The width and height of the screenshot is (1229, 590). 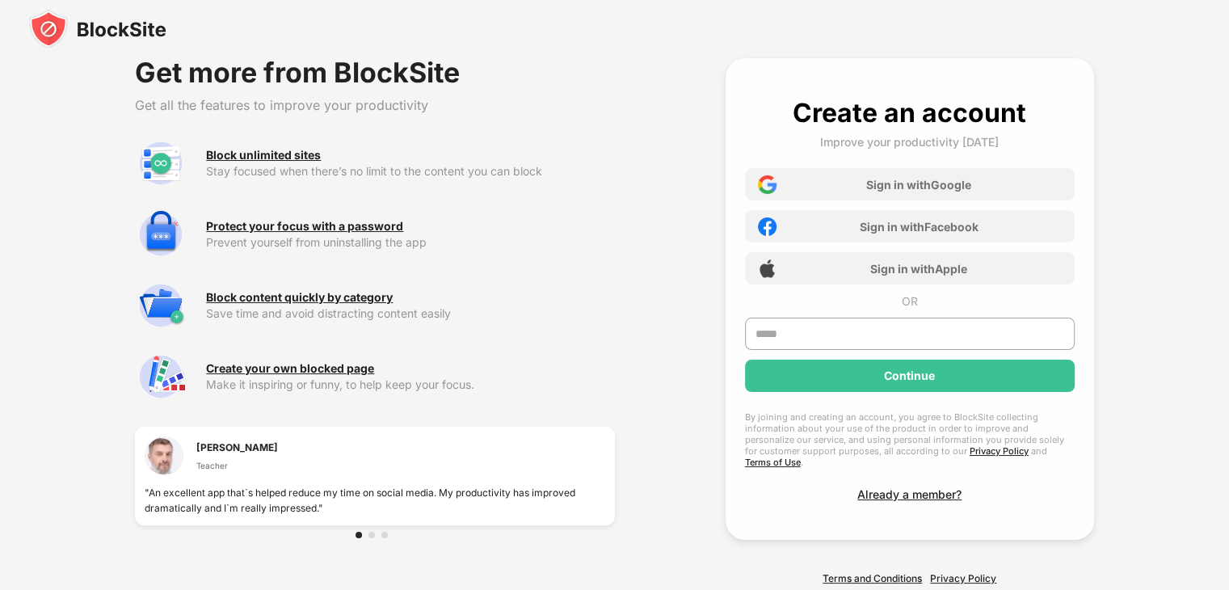 What do you see at coordinates (767, 226) in the screenshot?
I see `img: facebook-icon.png` at bounding box center [767, 226].